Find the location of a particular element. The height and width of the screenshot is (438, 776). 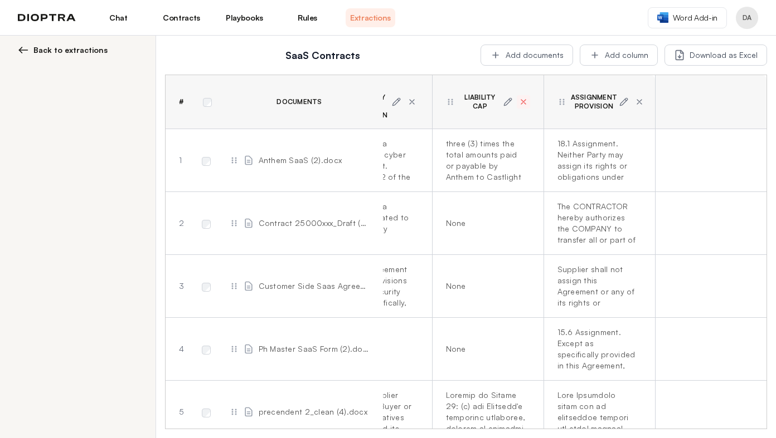

a: Word Add-in is located at coordinates (687, 18).